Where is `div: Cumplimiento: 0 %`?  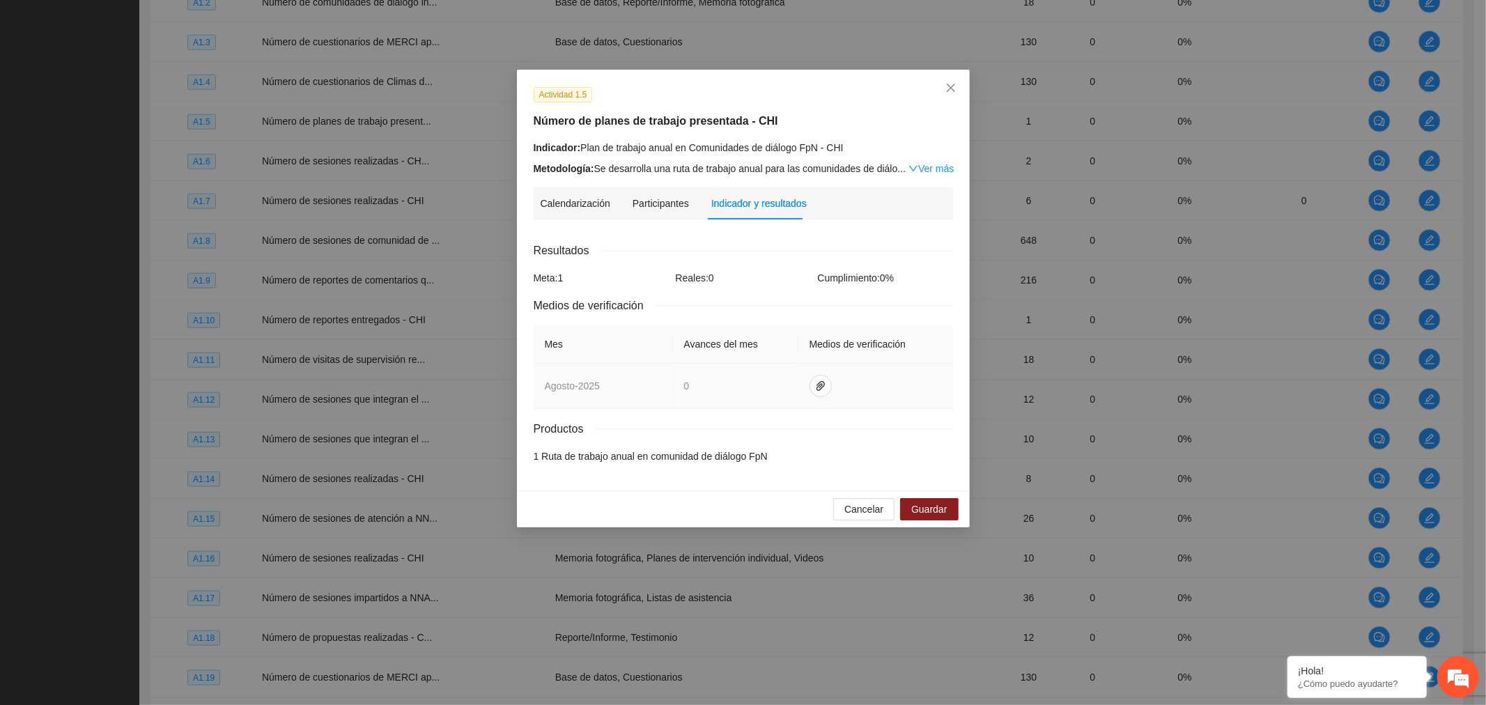
div: Cumplimiento: 0 % is located at coordinates (886, 278).